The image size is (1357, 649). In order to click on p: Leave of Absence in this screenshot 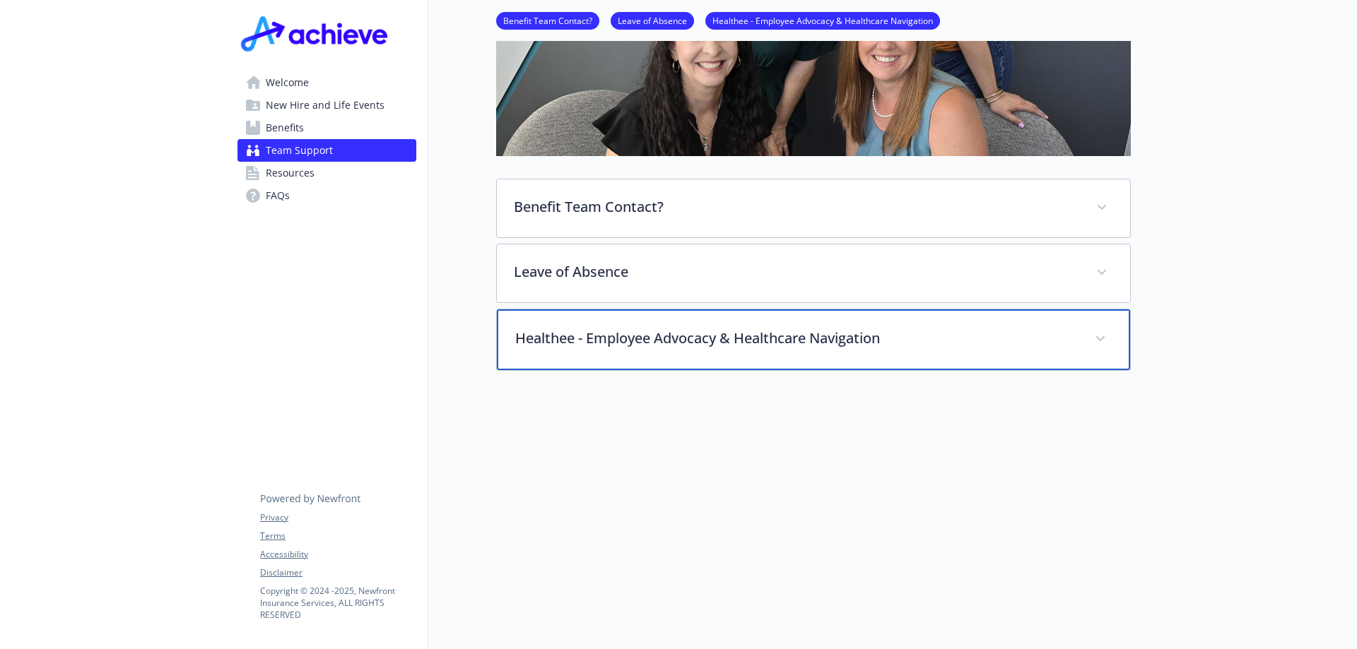, I will do `click(796, 272)`.